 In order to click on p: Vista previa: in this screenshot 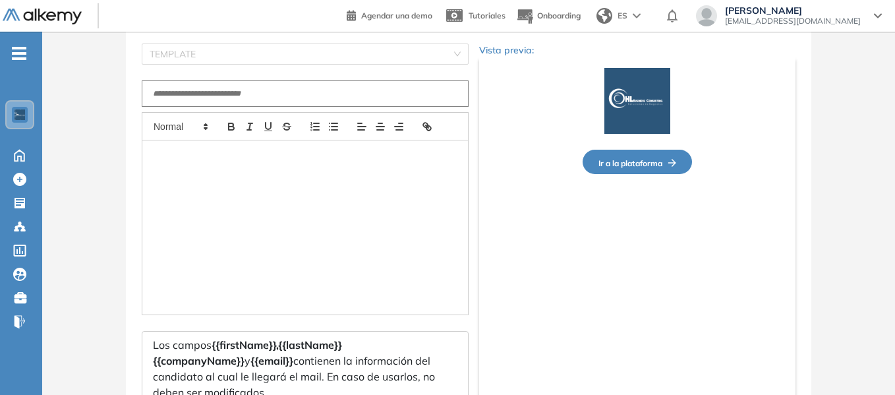, I will do `click(637, 50)`.